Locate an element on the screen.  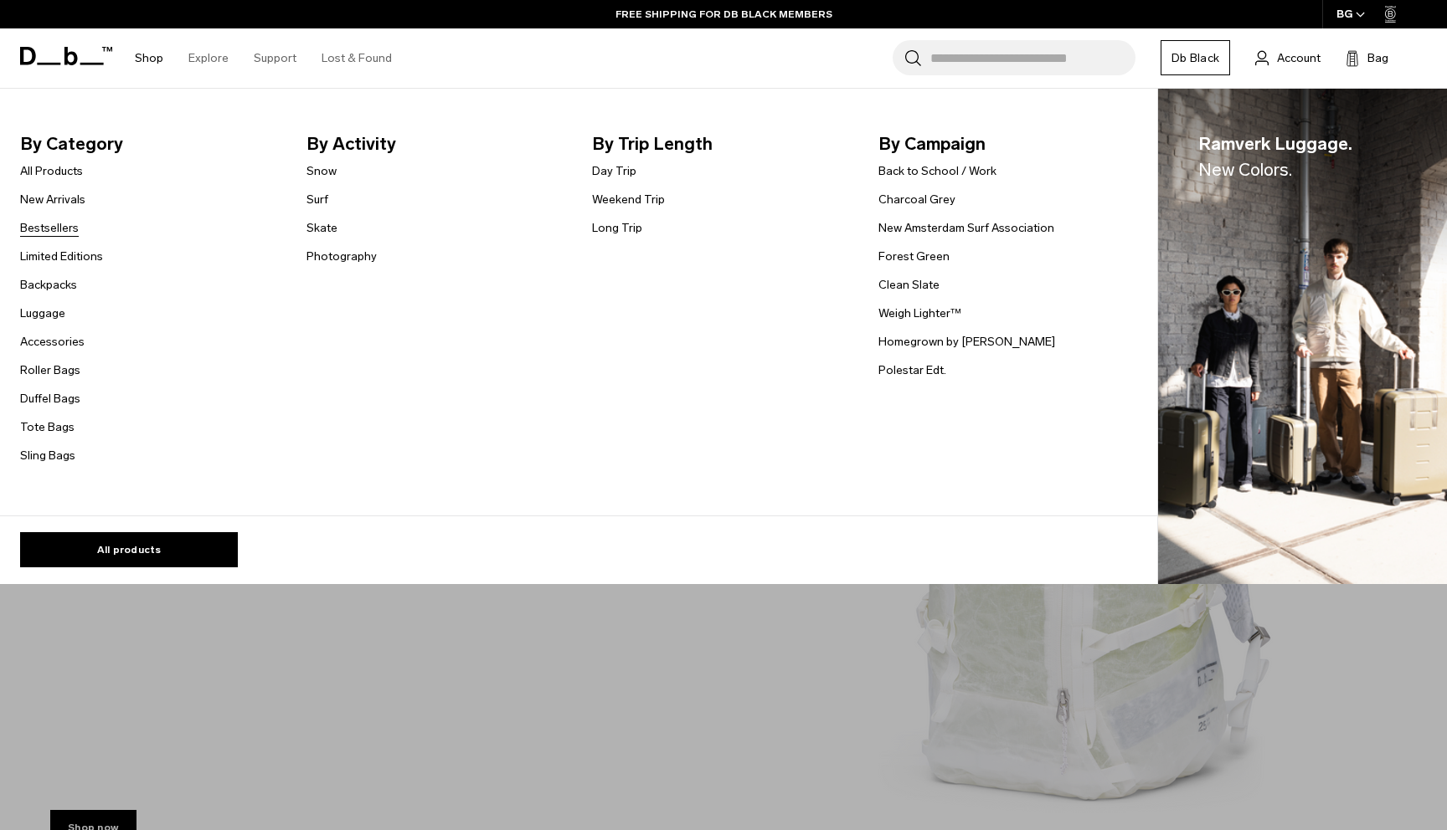
nav: Main Navigation is located at coordinates (263, 58).